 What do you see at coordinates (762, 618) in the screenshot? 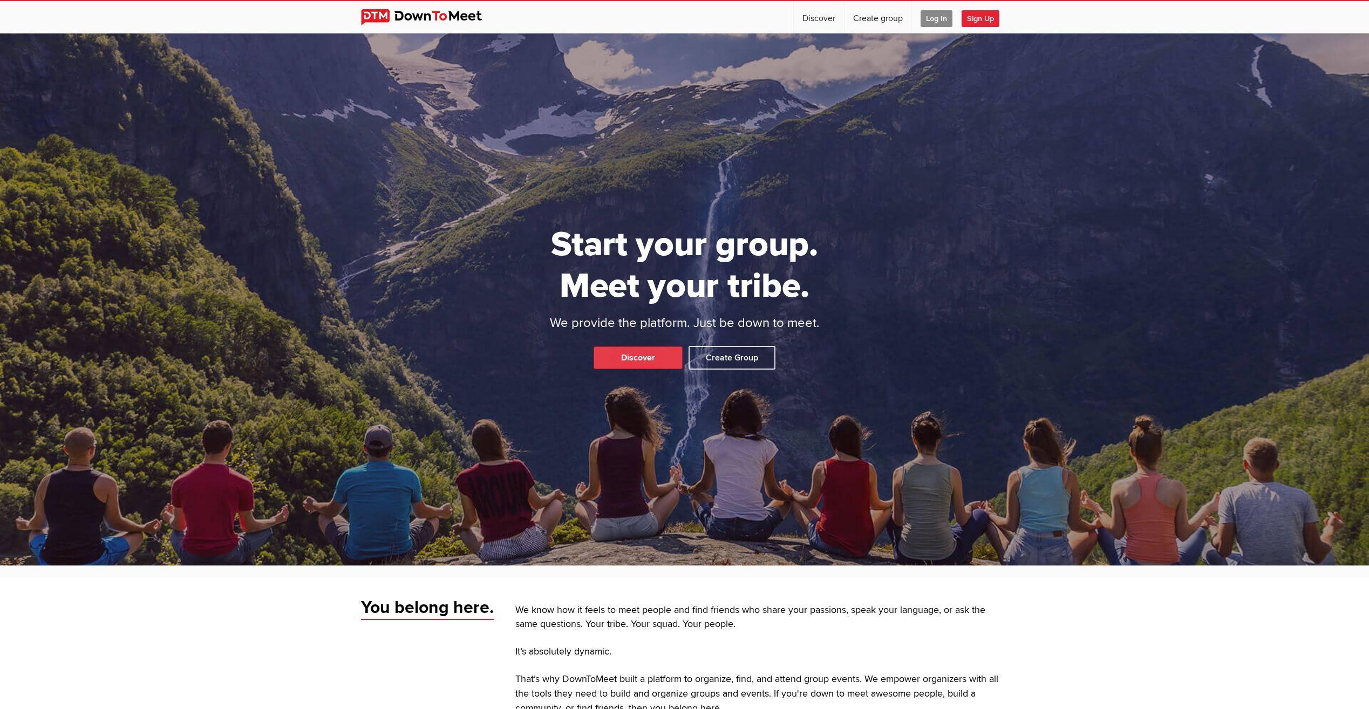
I see `p: We know how it feels to meet people and find friends who share your passions, speak your language...` at bounding box center [762, 618].